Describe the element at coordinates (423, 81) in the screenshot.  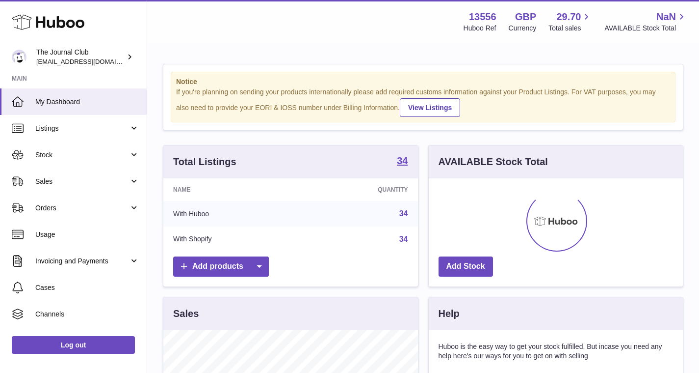
I see `strong: Notice` at that location.